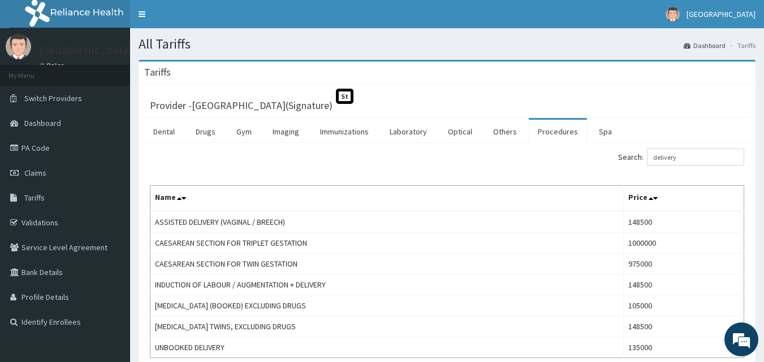 Image resolution: width=764 pixels, height=362 pixels. I want to click on span: Switch Providers, so click(53, 98).